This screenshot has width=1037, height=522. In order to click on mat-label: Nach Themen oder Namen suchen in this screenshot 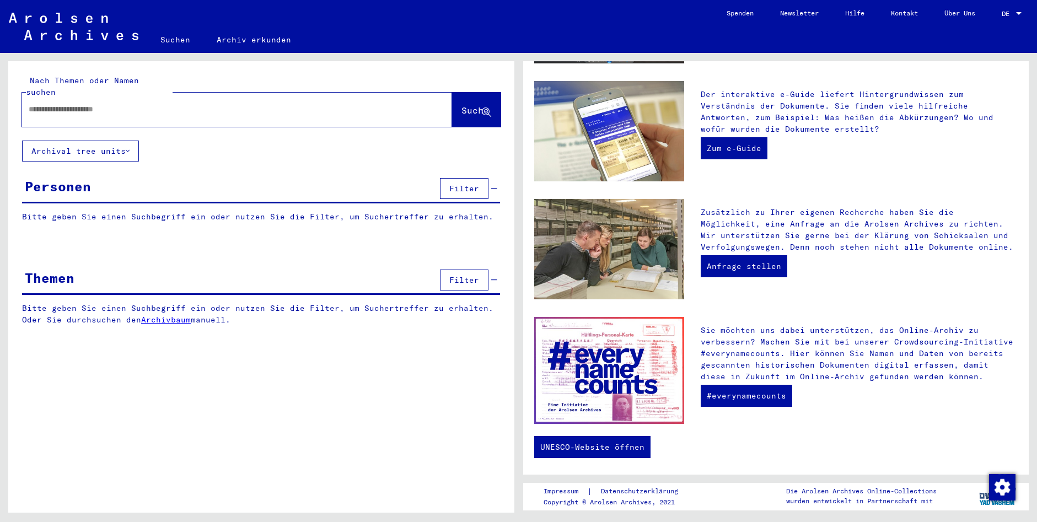, I will do `click(82, 86)`.